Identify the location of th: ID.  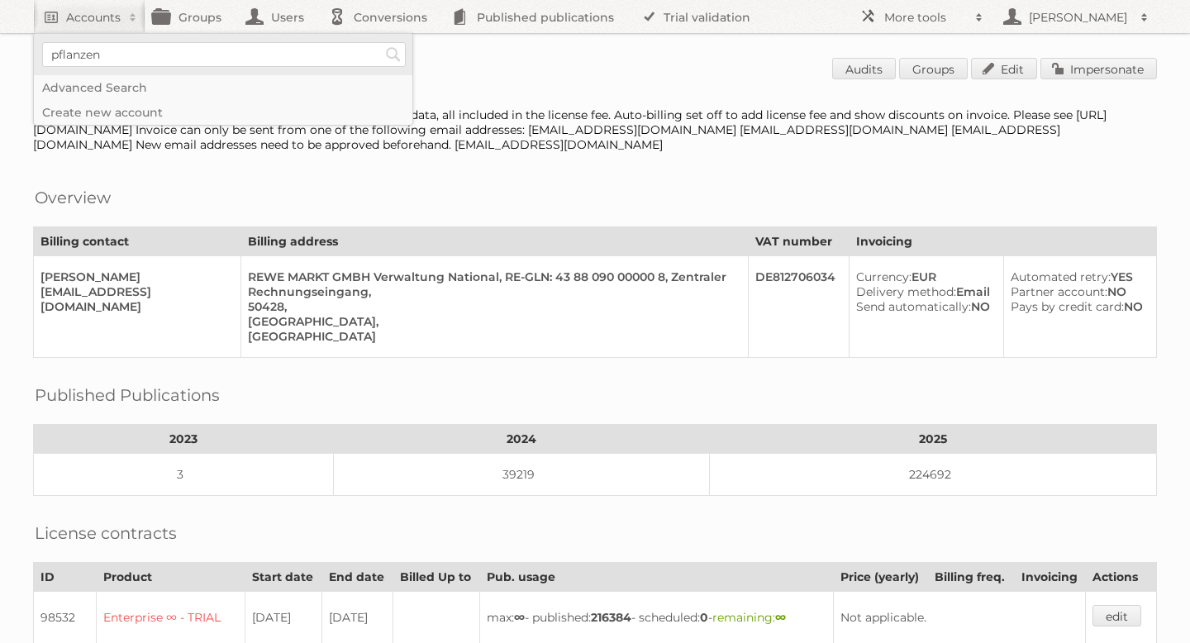
(65, 577).